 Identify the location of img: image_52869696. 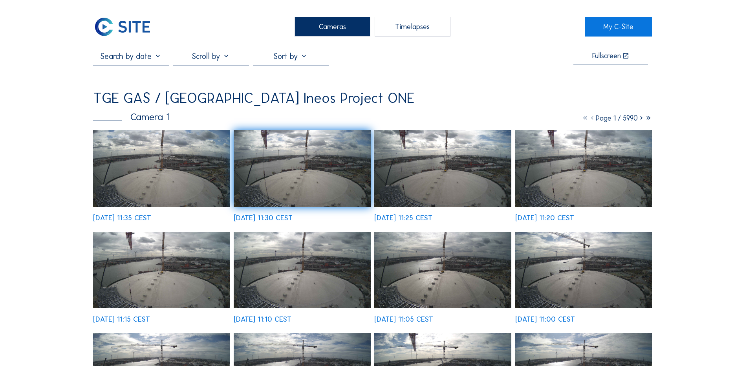
(162, 270).